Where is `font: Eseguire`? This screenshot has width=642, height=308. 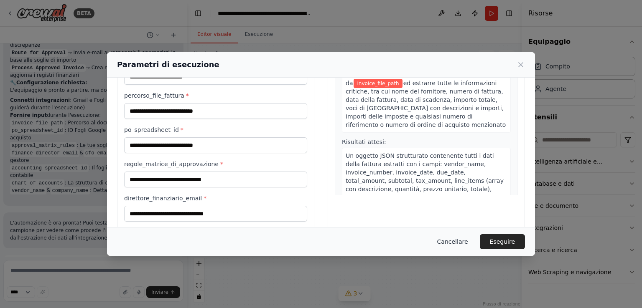
font: Eseguire is located at coordinates (502, 242).